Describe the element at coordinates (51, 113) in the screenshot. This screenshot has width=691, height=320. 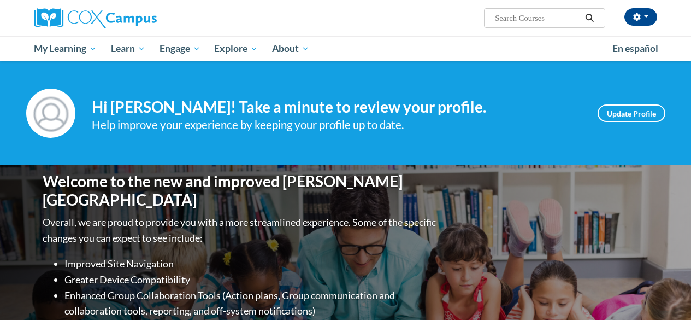
I see `img: Profile Image` at that location.